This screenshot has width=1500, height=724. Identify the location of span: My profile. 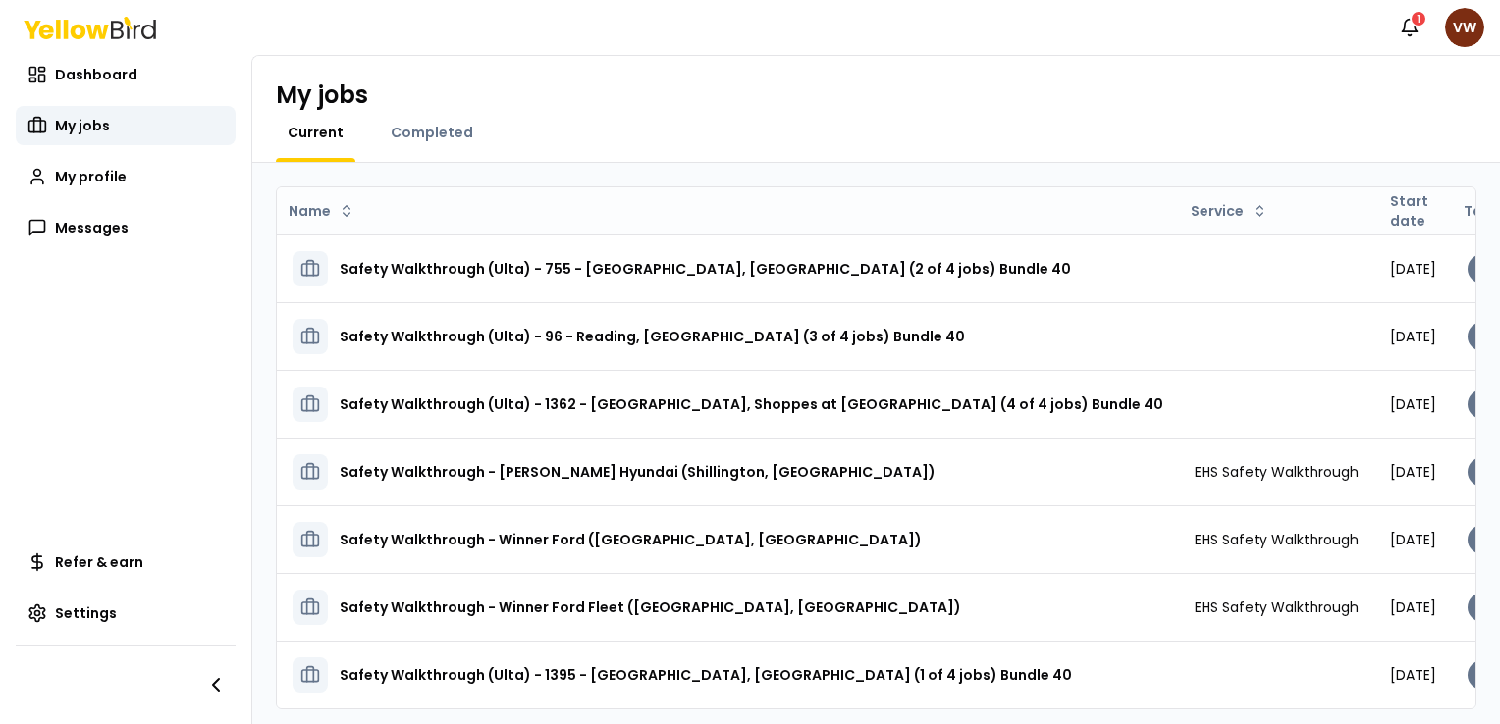
(90, 177).